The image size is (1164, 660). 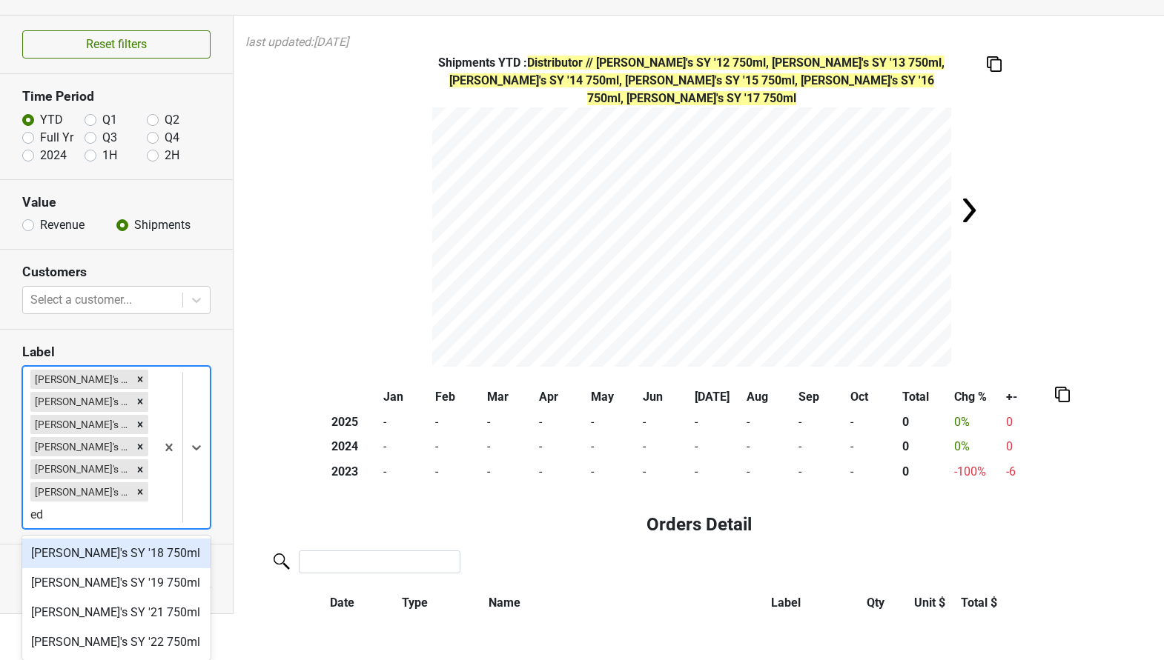 What do you see at coordinates (698, 525) in the screenshot?
I see `h4: Orders Detail` at bounding box center [698, 525].